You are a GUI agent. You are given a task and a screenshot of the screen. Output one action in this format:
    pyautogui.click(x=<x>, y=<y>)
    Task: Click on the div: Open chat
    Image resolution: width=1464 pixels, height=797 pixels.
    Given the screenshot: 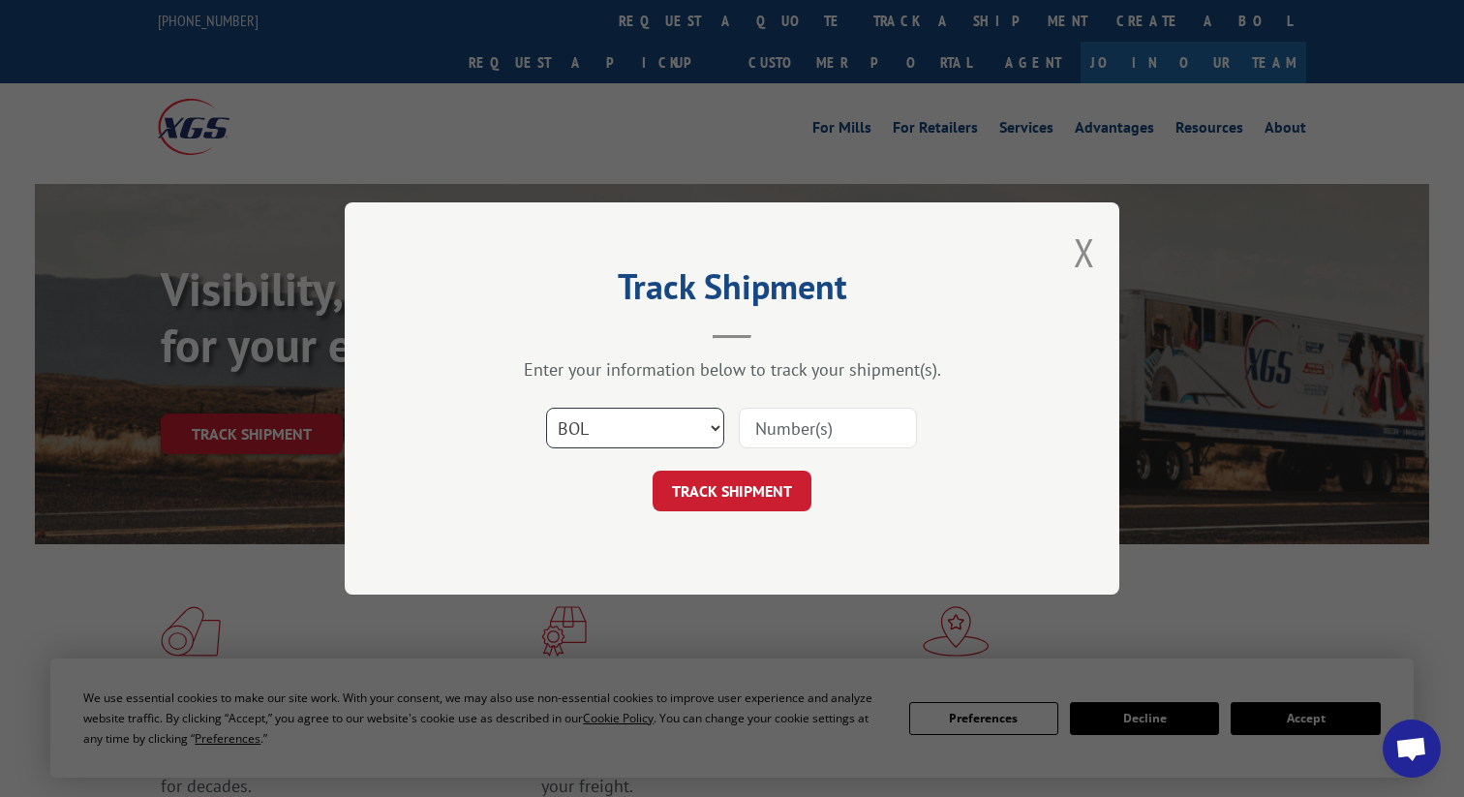 What is the action you would take?
    pyautogui.click(x=1412, y=749)
    